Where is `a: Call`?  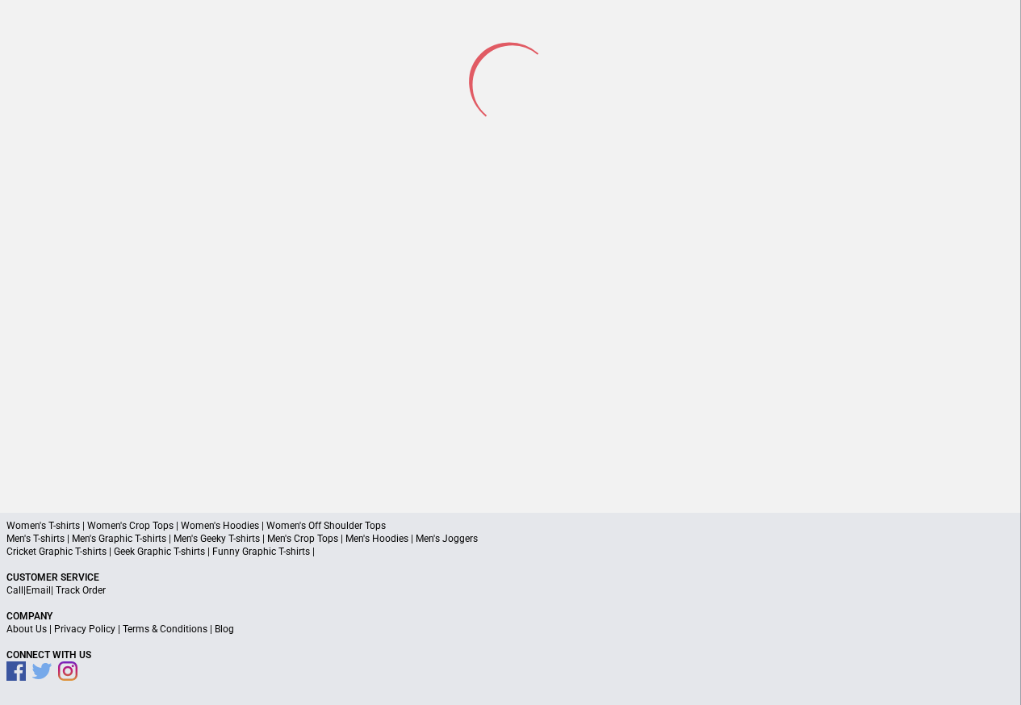
a: Call is located at coordinates (15, 590).